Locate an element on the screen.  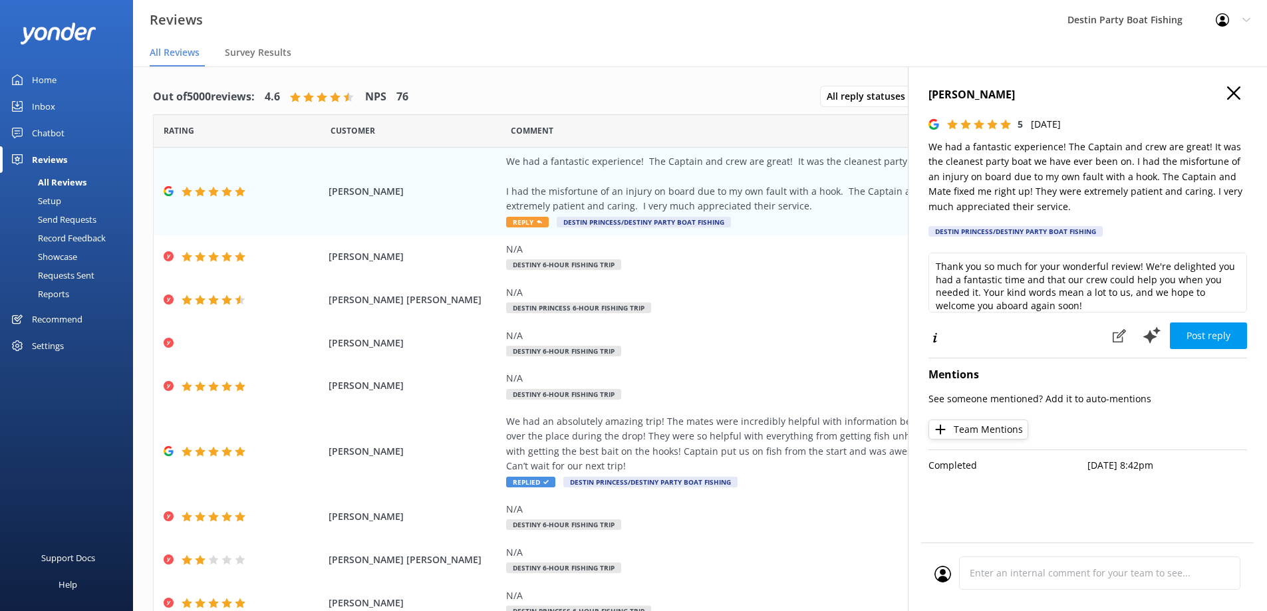
span: 5 is located at coordinates (1021, 124).